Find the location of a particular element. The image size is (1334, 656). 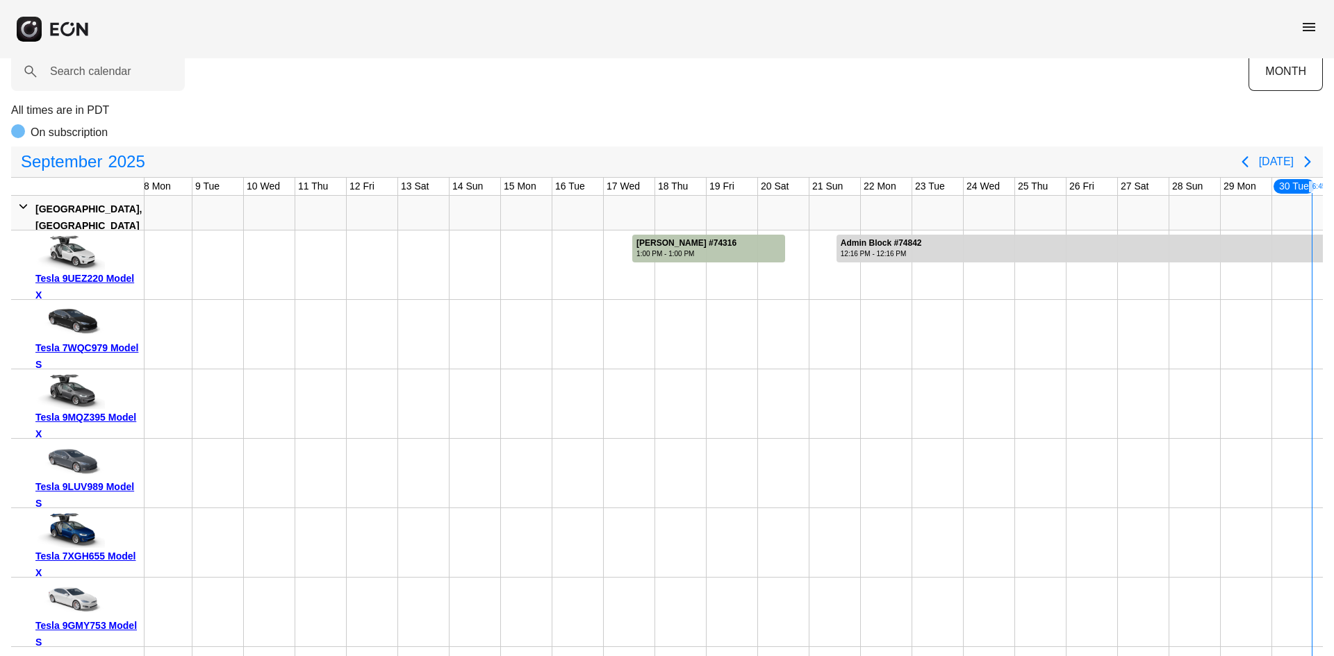

div: Rented for 102 days by Admin Block Current status is rental is located at coordinates (1079, 247).